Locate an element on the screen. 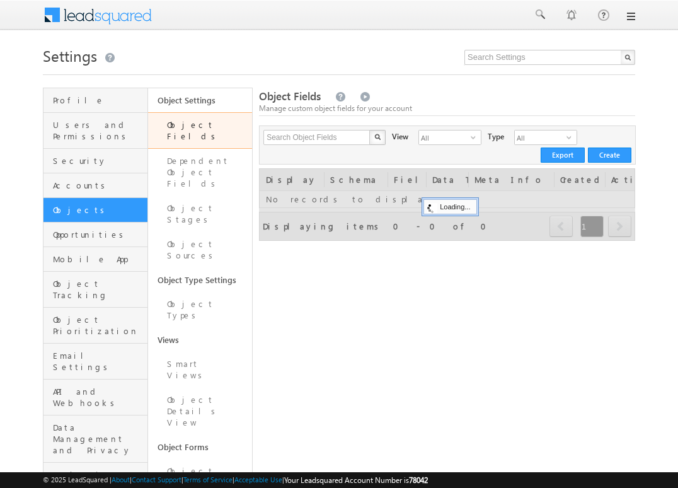 The image size is (678, 488). a: Object Prioritization is located at coordinates (95, 325).